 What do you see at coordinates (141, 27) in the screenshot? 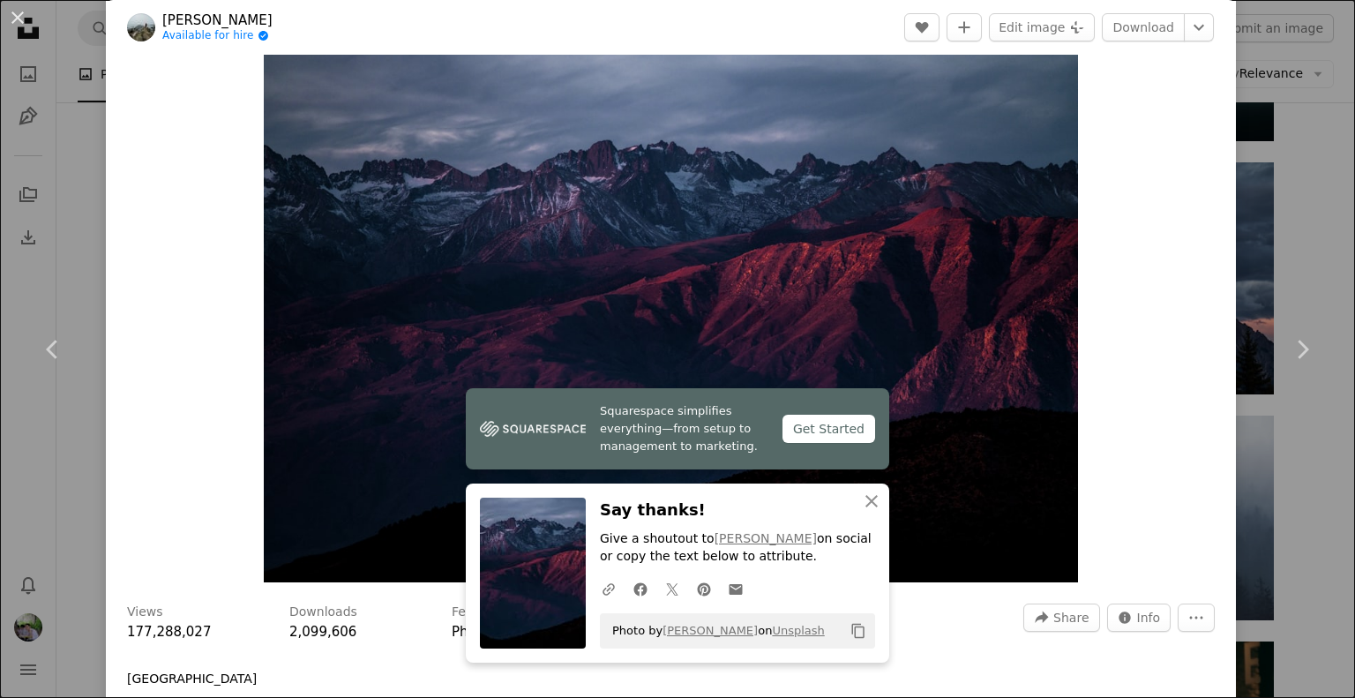
I see `img: Go to JOHN TOWNER's profile` at bounding box center [141, 27].